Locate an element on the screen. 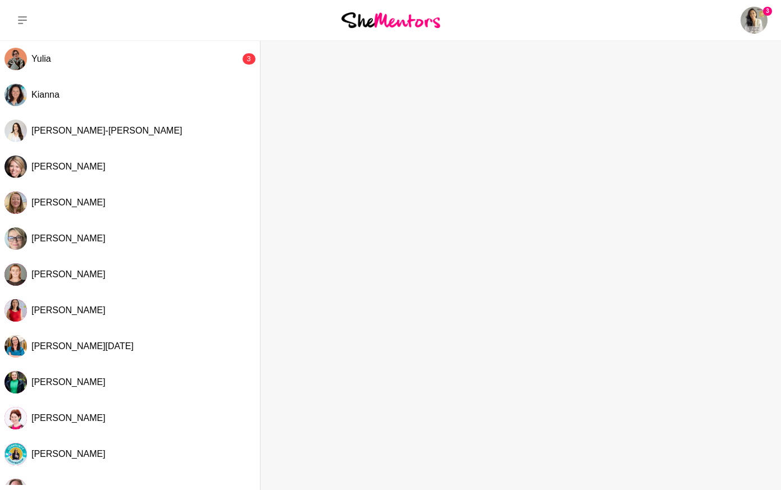  span: Yulia is located at coordinates (41, 58).